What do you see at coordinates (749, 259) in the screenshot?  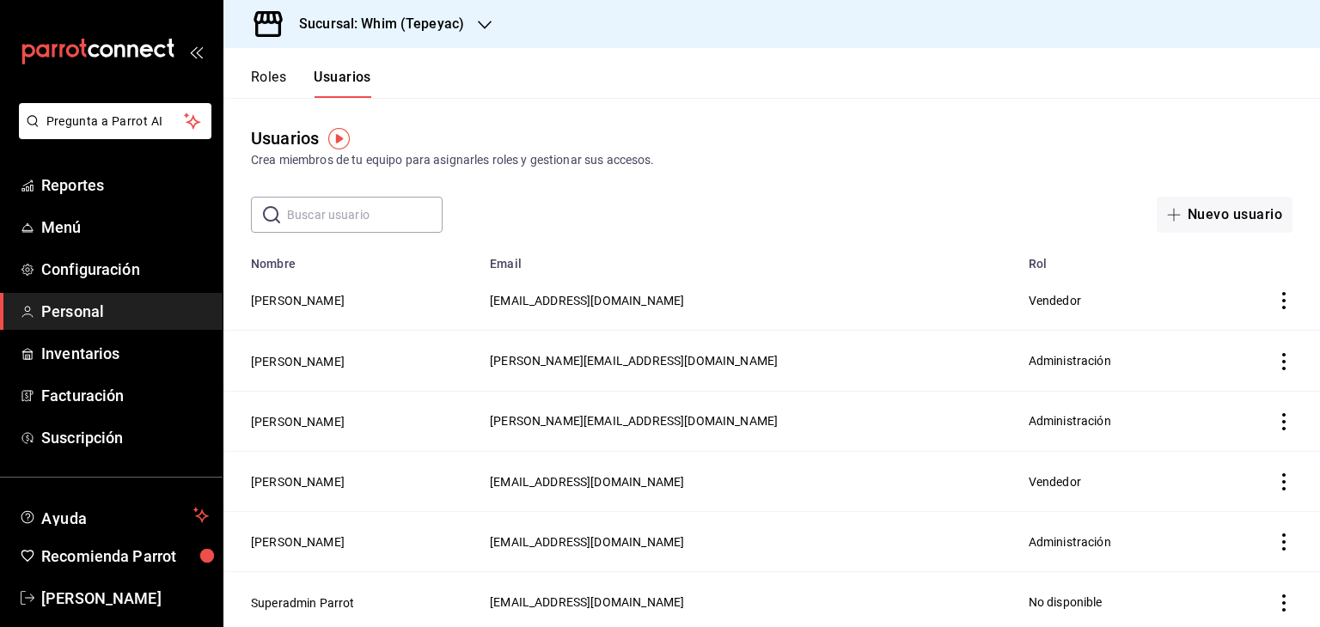 I see `th: Email` at bounding box center [749, 259].